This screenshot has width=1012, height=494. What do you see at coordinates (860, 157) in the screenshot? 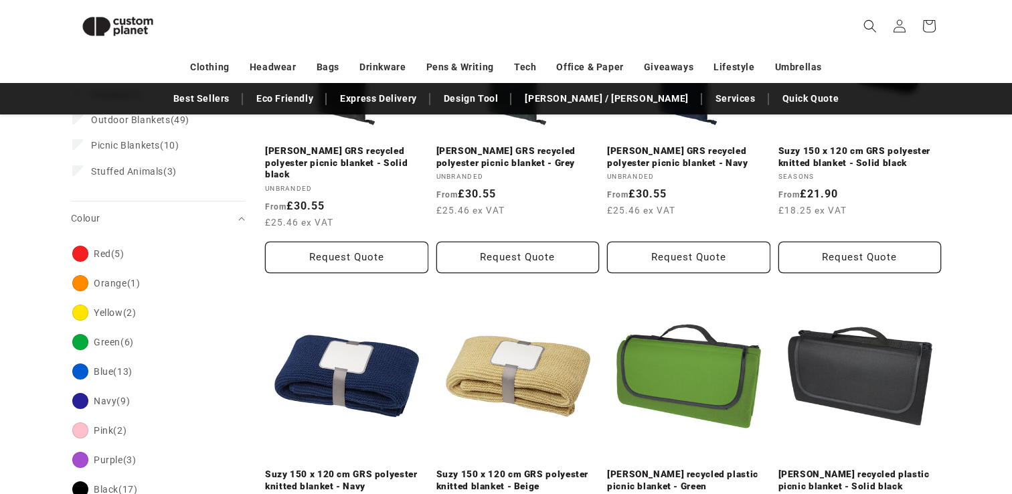
I see `a: Suzy 150 x 120 cm GRS polyester knitted blanket - Solid black` at bounding box center [860, 157].